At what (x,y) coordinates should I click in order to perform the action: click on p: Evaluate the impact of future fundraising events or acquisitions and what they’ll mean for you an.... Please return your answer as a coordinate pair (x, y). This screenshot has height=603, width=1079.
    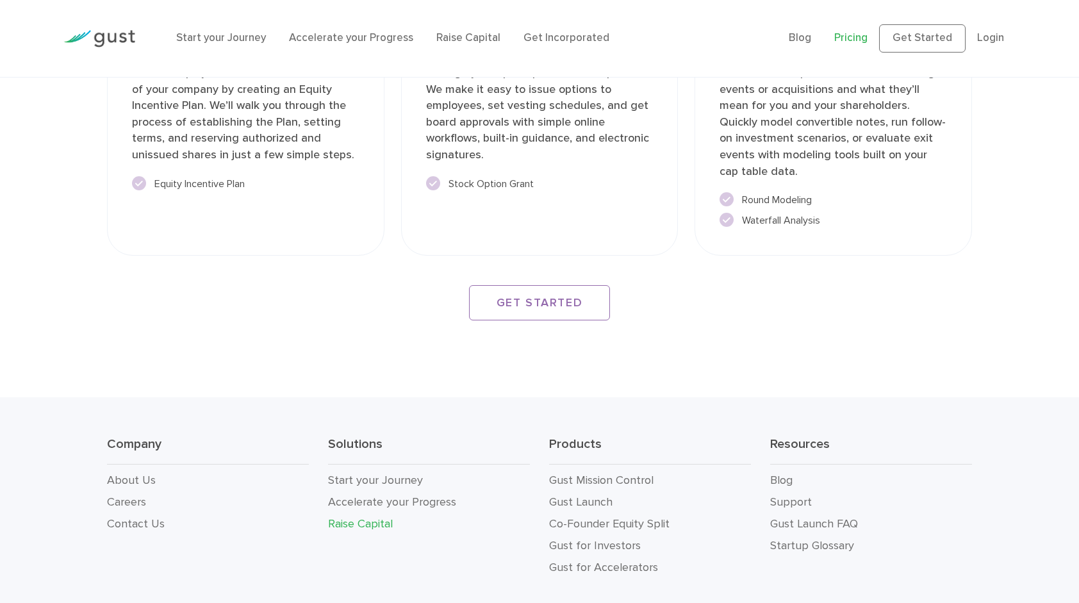
    Looking at the image, I should click on (833, 122).